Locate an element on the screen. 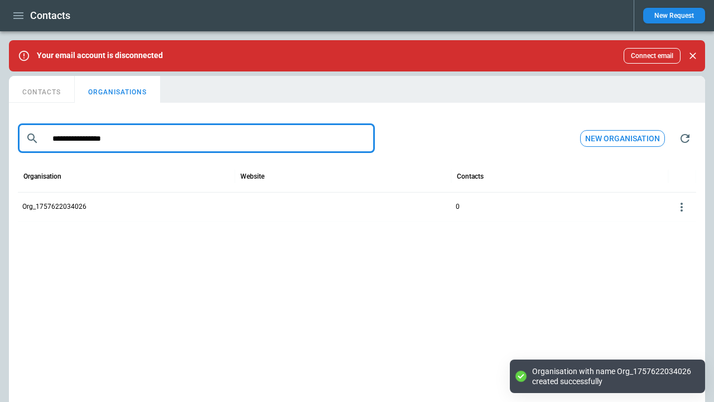 The height and width of the screenshot is (402, 714). p: Your email account is disconnected is located at coordinates (100, 55).